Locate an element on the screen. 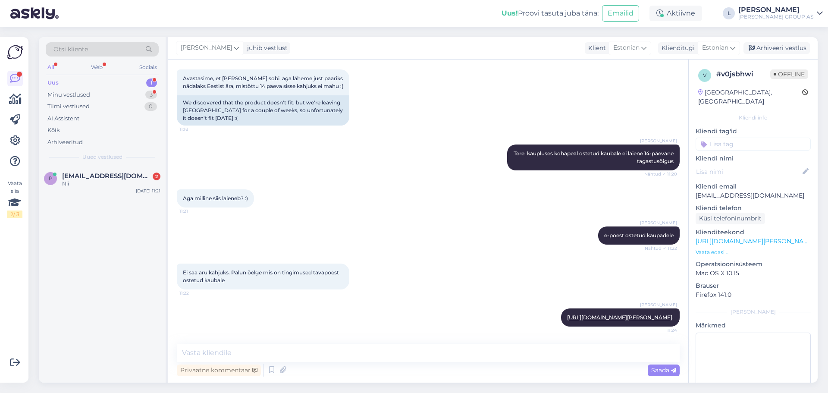  span: 11:22 is located at coordinates (195, 293).